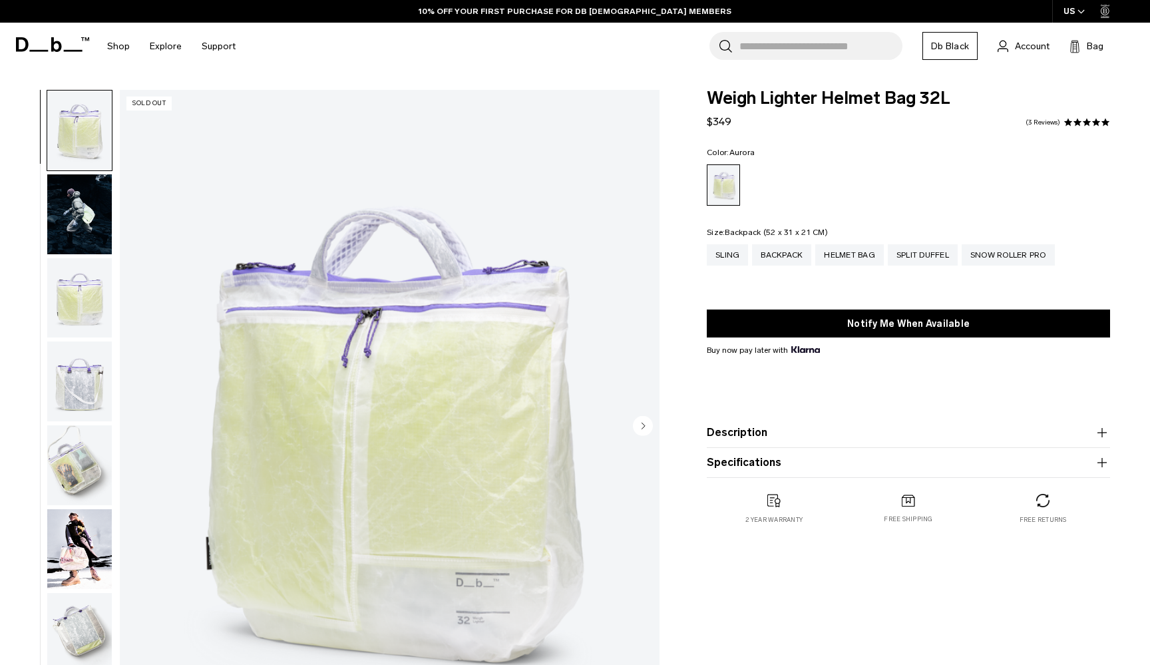 The height and width of the screenshot is (665, 1150). I want to click on p: Free shipping, so click(908, 519).